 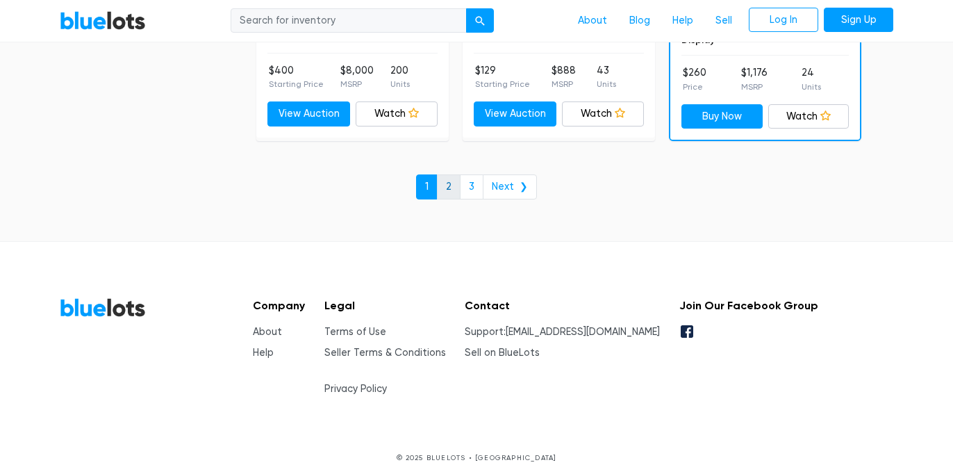 What do you see at coordinates (449, 187) in the screenshot?
I see `a: 2` at bounding box center [449, 187].